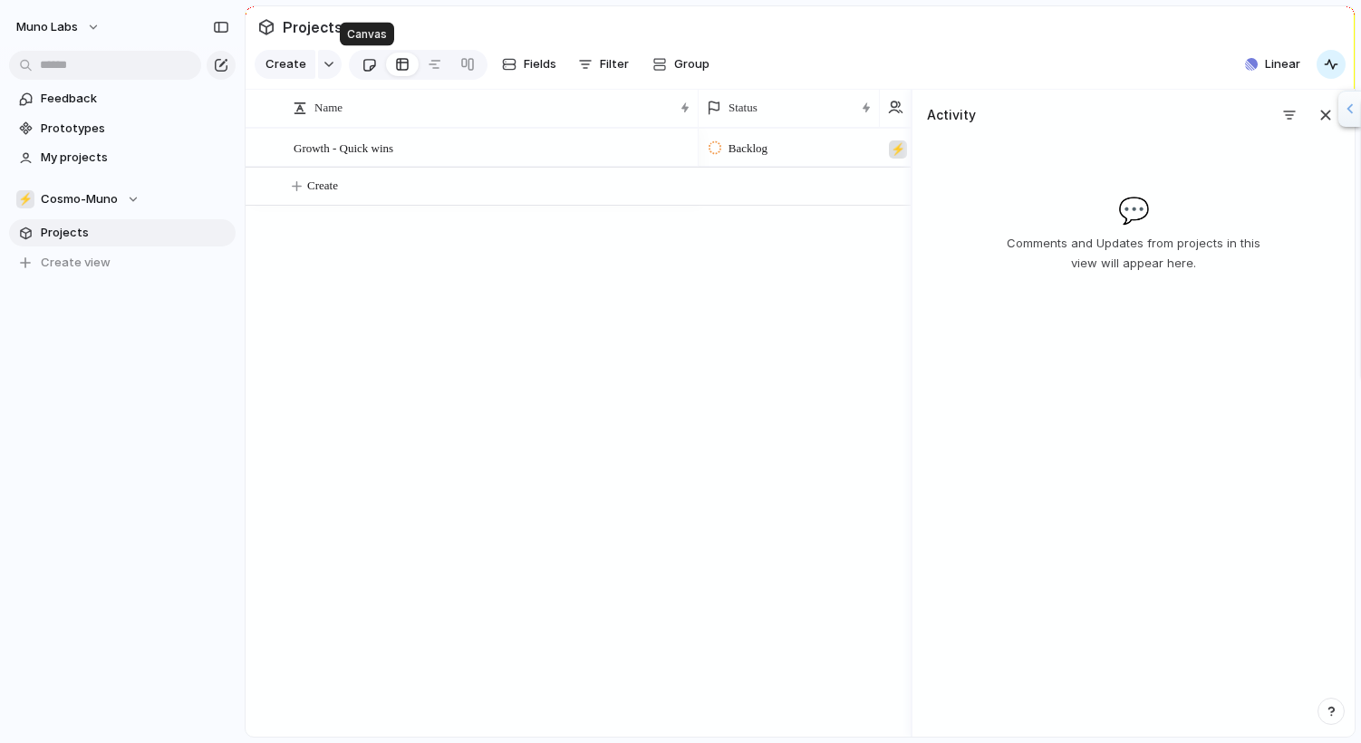 The image size is (1361, 743). Describe the element at coordinates (604, 64) in the screenshot. I see `button: Filter` at that location.